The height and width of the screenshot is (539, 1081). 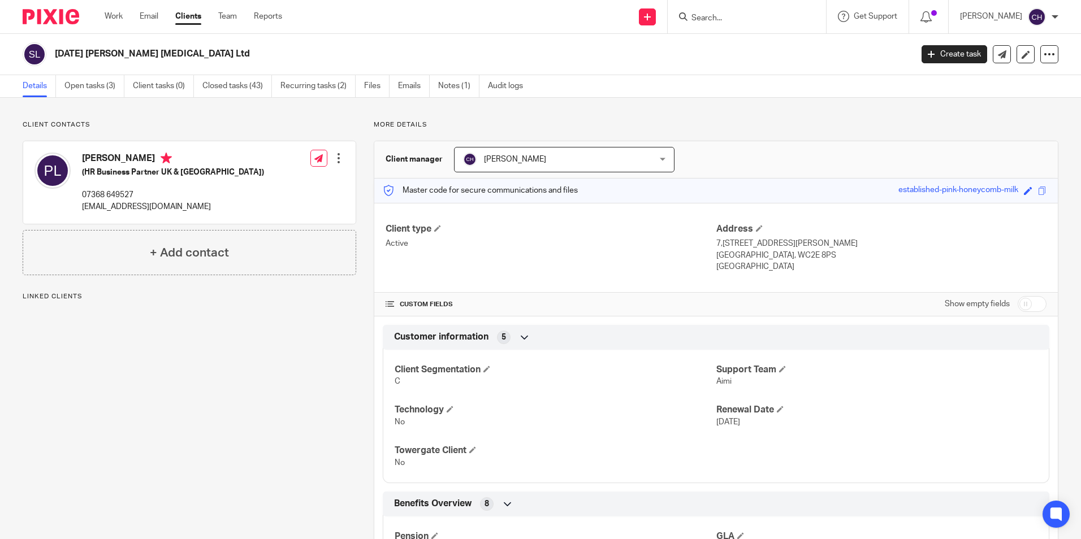 I want to click on i: Primary, so click(x=166, y=158).